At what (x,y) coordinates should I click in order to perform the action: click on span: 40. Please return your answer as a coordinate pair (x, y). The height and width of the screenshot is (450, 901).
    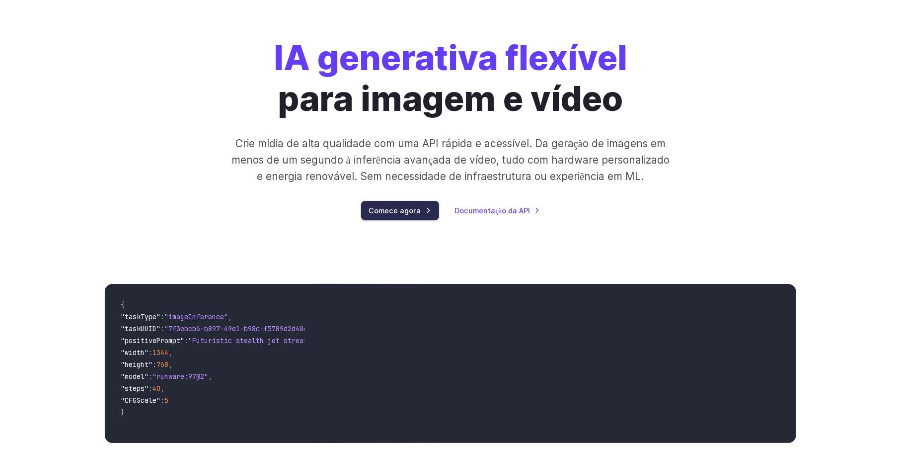
    Looking at the image, I should click on (157, 388).